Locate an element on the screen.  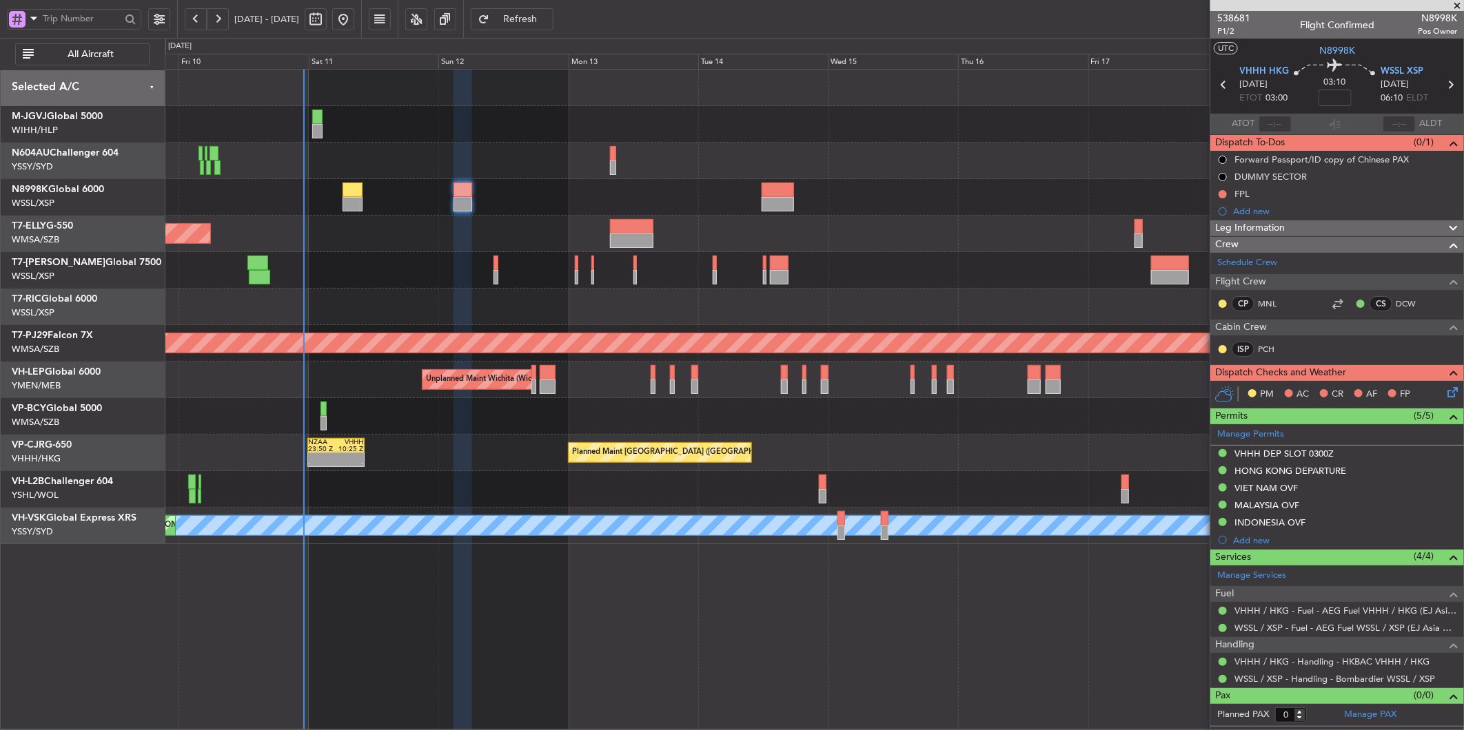
span: 03:00 is located at coordinates (1277, 99).